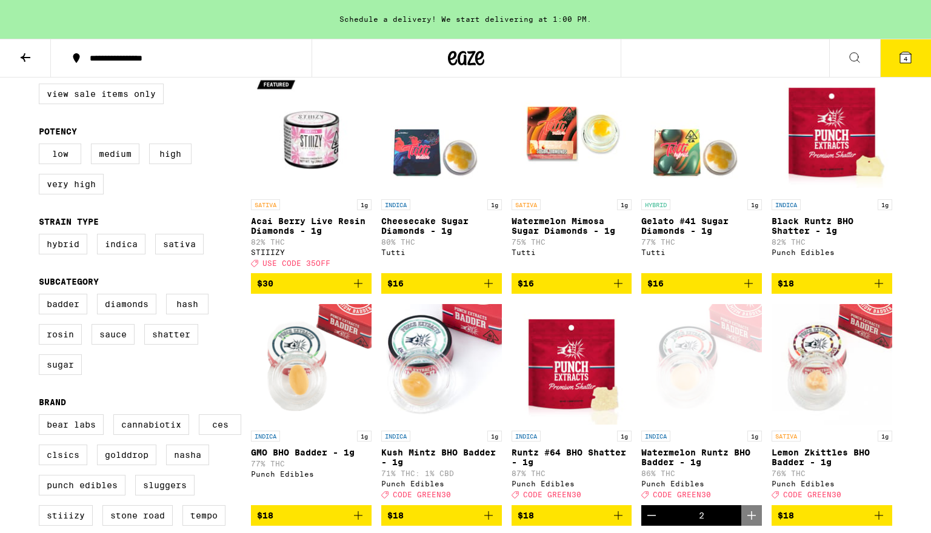 Image resolution: width=931 pixels, height=533 pixels. I want to click on a: Open page for Cheesecake Sugar Diamonds - 1g from Tutti, so click(441, 173).